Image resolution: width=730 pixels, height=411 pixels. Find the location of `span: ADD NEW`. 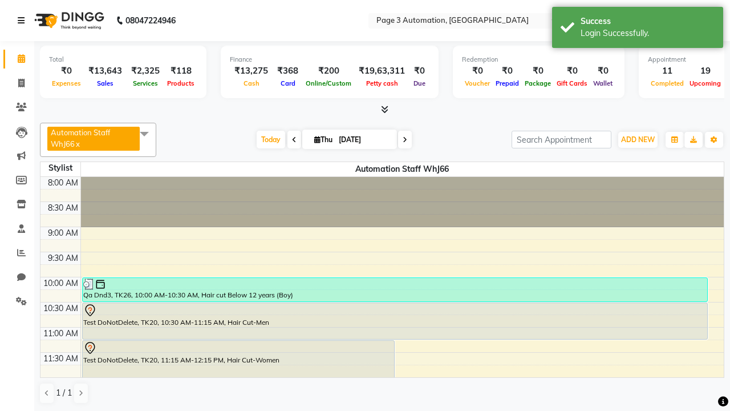

span: ADD NEW is located at coordinates (638, 139).